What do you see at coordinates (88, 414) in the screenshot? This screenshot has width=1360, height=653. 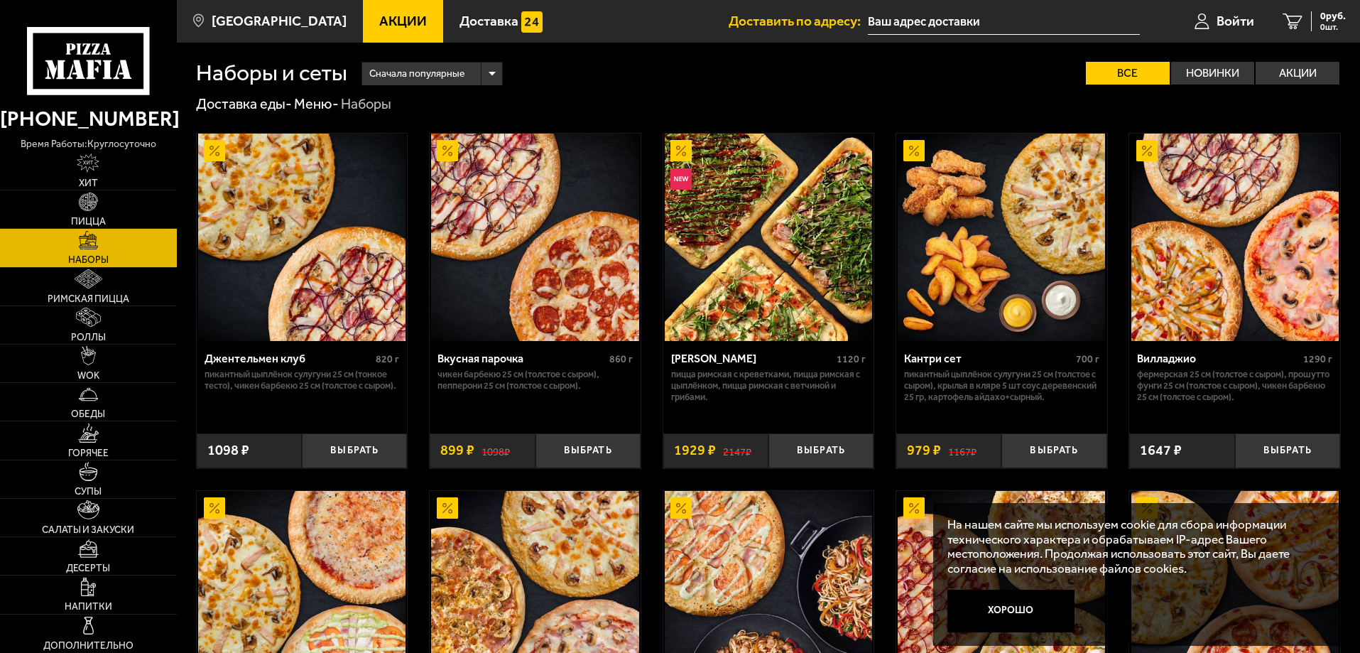 I see `span: Обеды` at bounding box center [88, 414].